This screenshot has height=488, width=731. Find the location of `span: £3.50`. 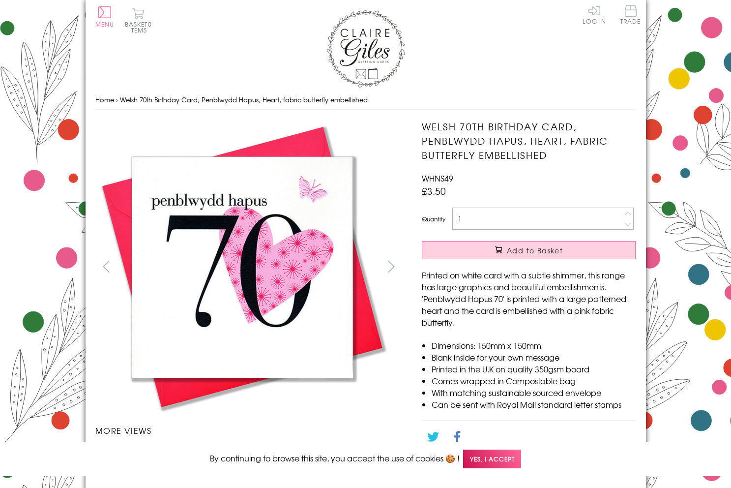

span: £3.50 is located at coordinates (434, 191).